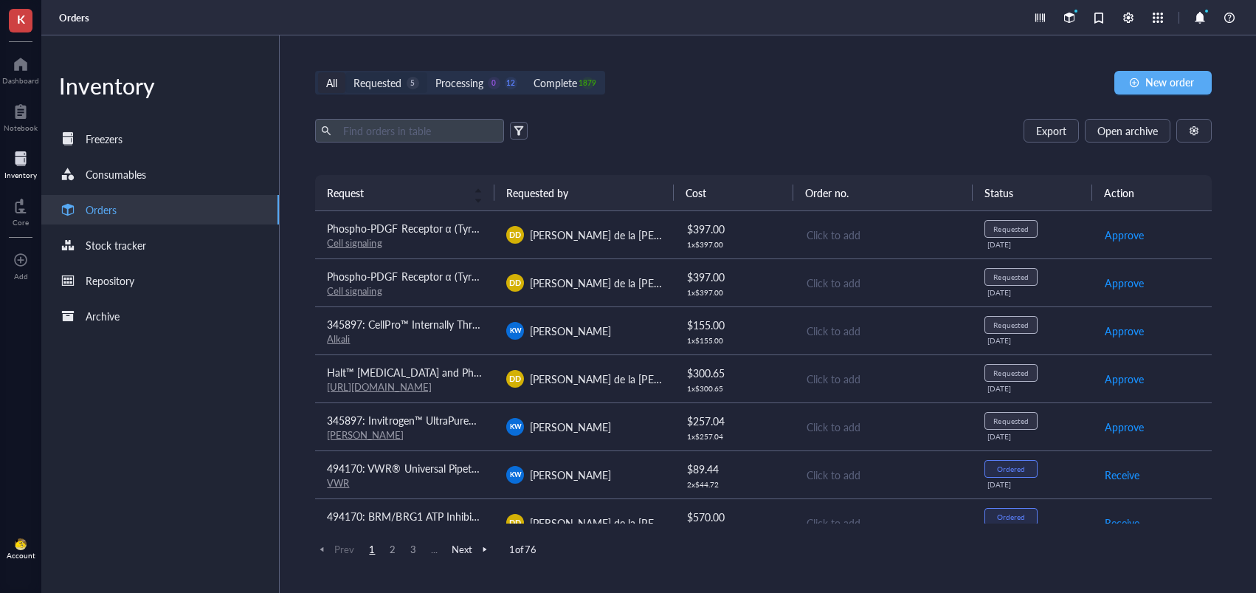  What do you see at coordinates (1122, 475) in the screenshot?
I see `button: Receive` at bounding box center [1122, 475].